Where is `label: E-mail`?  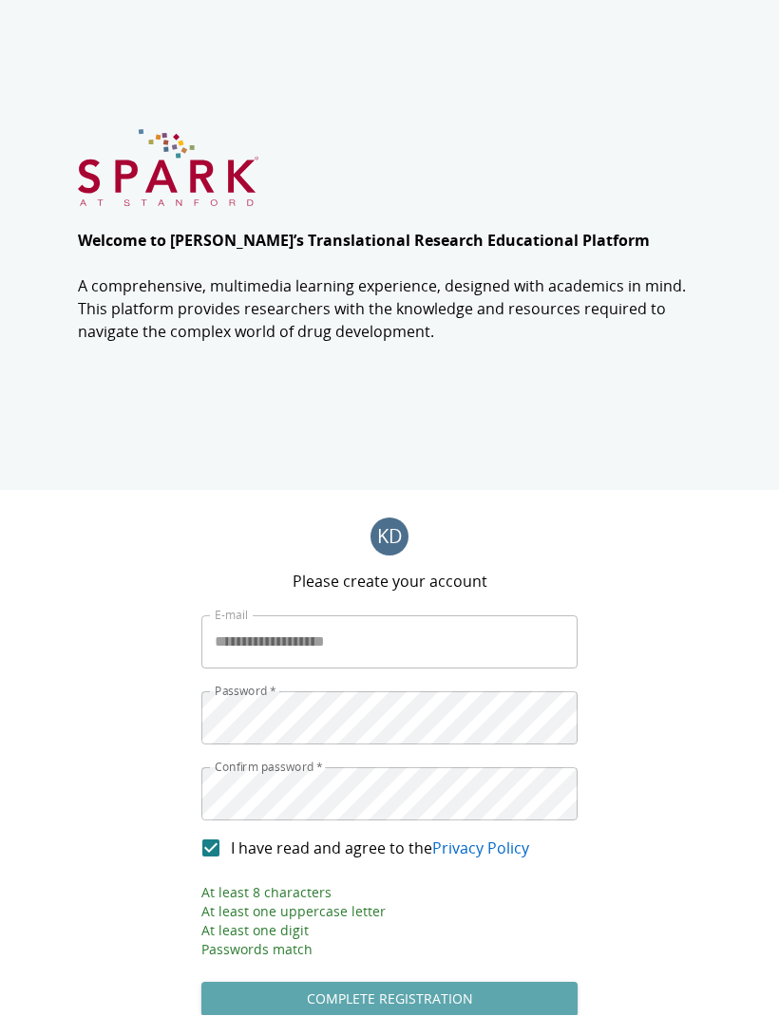
label: E-mail is located at coordinates (231, 615).